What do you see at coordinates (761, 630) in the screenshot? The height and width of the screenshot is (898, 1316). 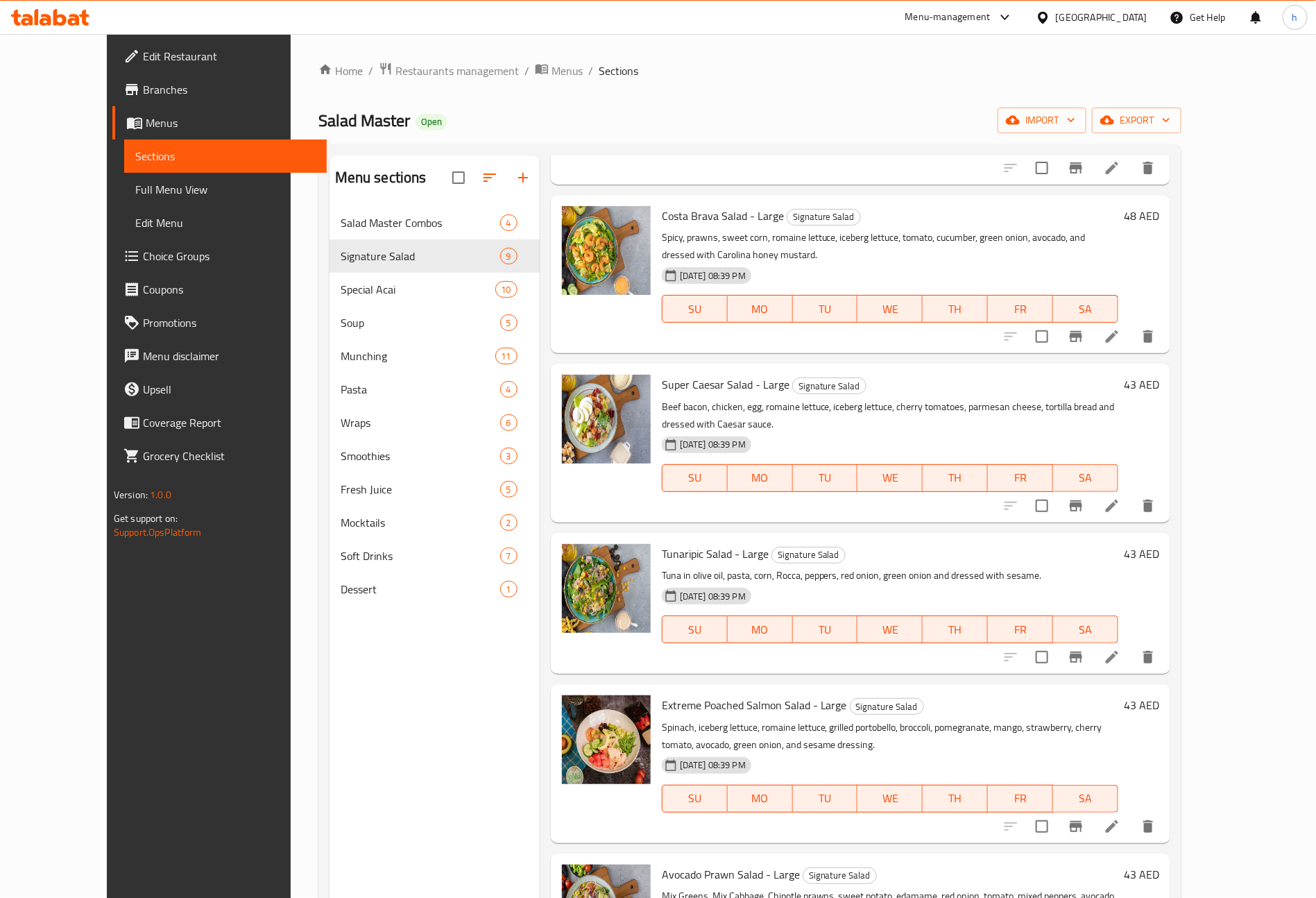 I see `button: MO` at bounding box center [761, 630].